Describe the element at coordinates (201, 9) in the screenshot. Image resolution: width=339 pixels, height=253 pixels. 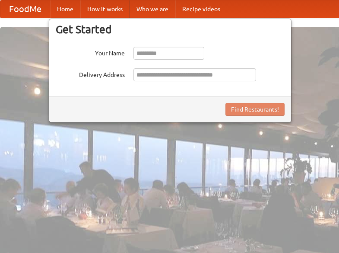
I see `a: Recipe videos` at that location.